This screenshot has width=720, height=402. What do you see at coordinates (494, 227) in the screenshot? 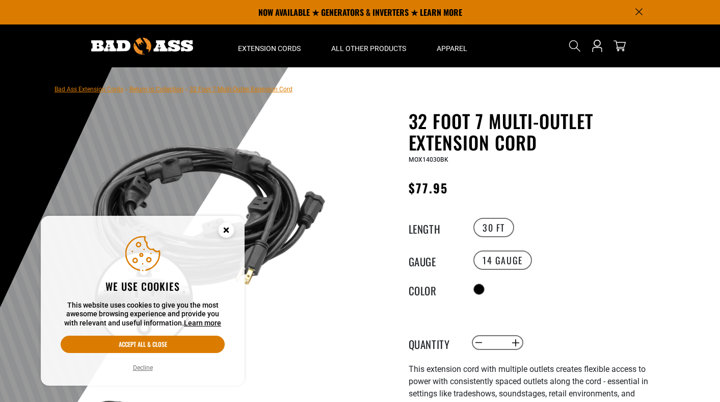
I see `label: 30 FT` at bounding box center [494, 227].